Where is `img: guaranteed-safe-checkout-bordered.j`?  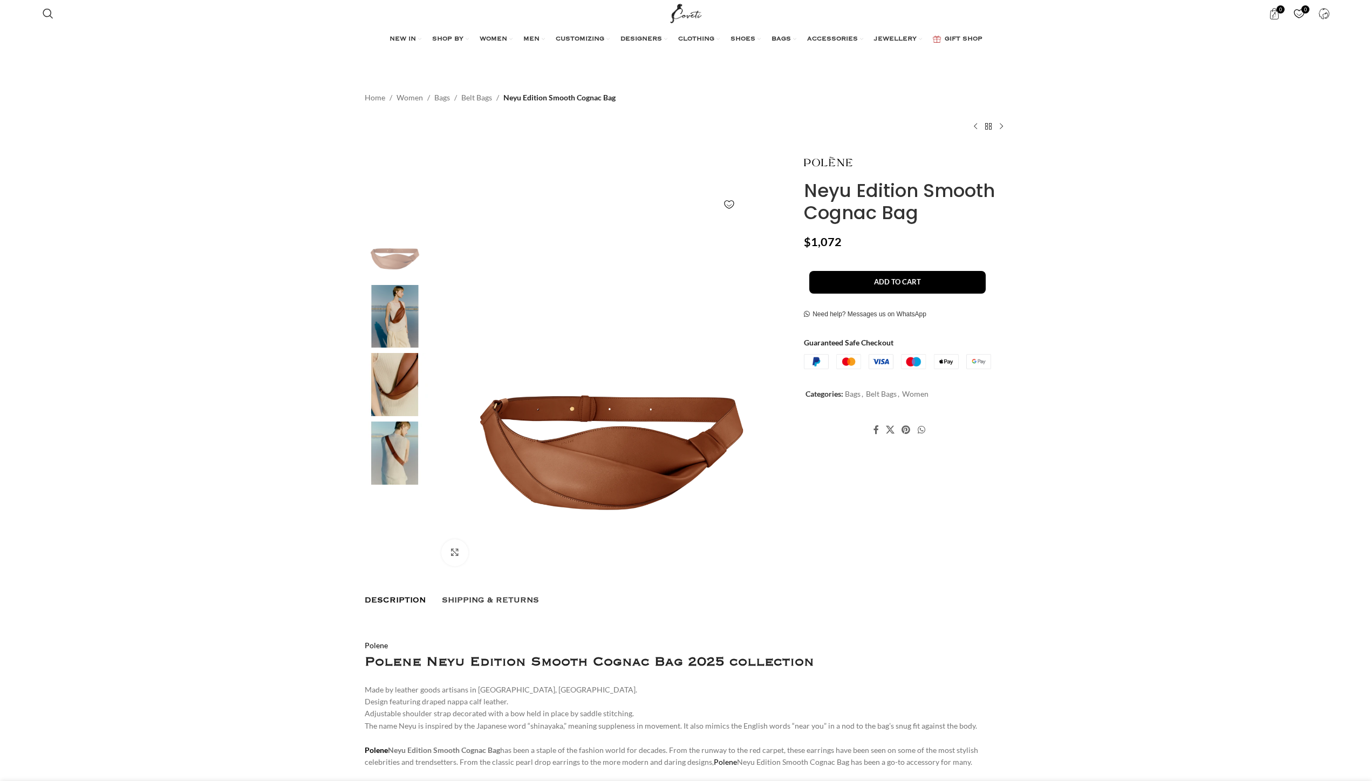
img: guaranteed-safe-checkout-bordered.j is located at coordinates (897, 361).